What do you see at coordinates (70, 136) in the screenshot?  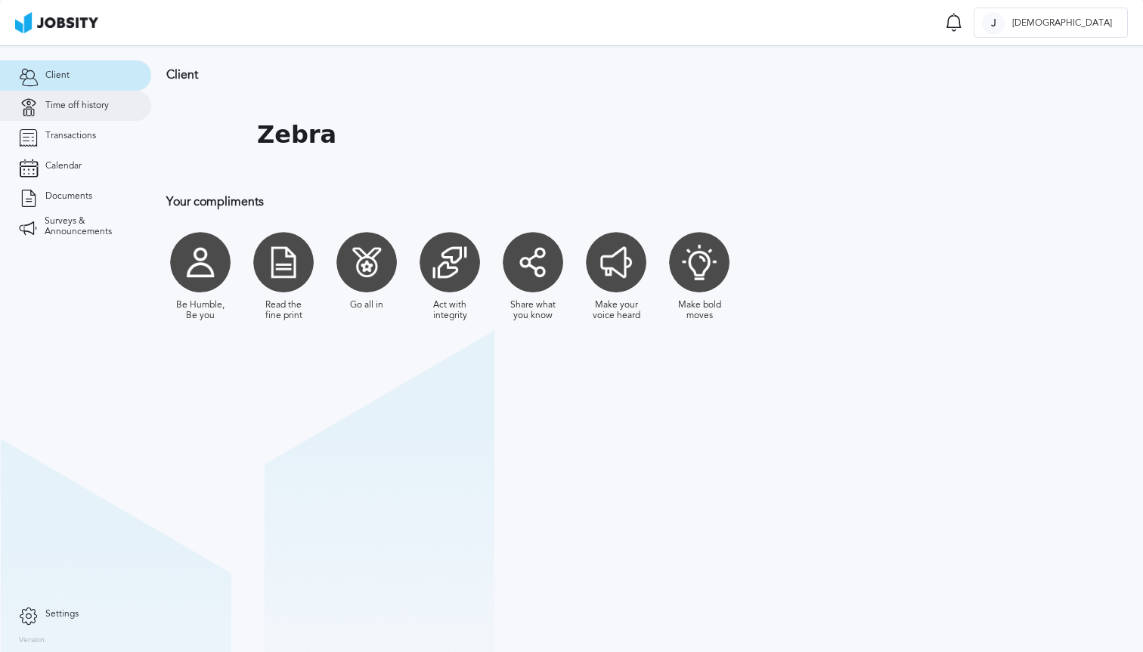 I see `span: Transactions` at bounding box center [70, 136].